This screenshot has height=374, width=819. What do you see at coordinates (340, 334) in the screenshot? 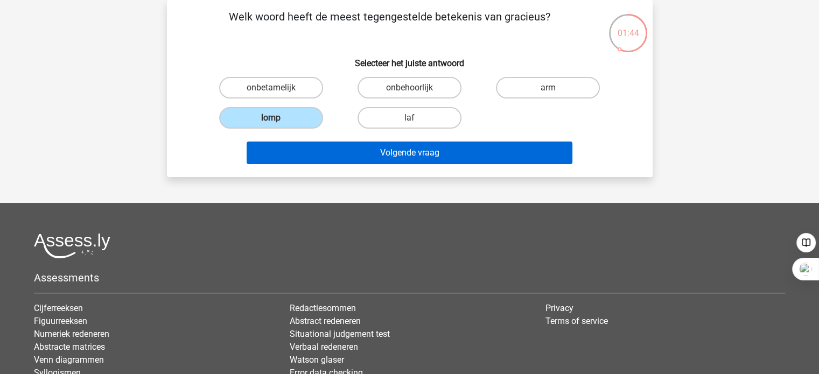
I see `a: Situational judgement test` at bounding box center [340, 334].